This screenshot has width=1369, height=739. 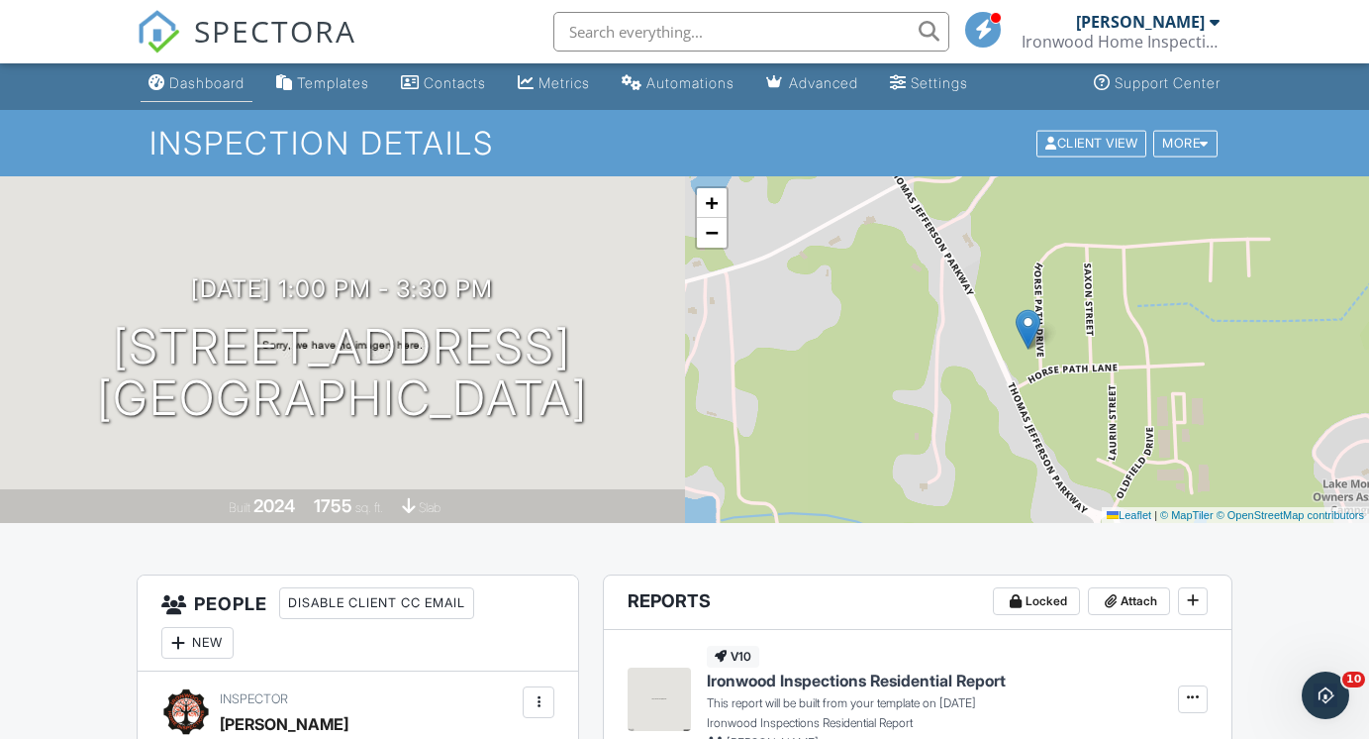 I want to click on div: Automations, so click(x=690, y=82).